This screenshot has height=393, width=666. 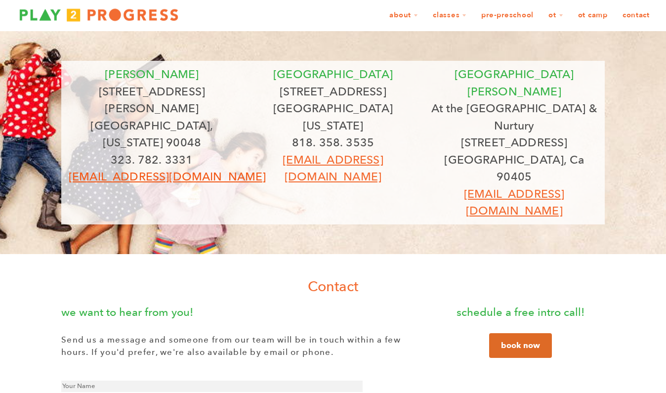 I want to click on a: Pre-Preschool, so click(x=507, y=15).